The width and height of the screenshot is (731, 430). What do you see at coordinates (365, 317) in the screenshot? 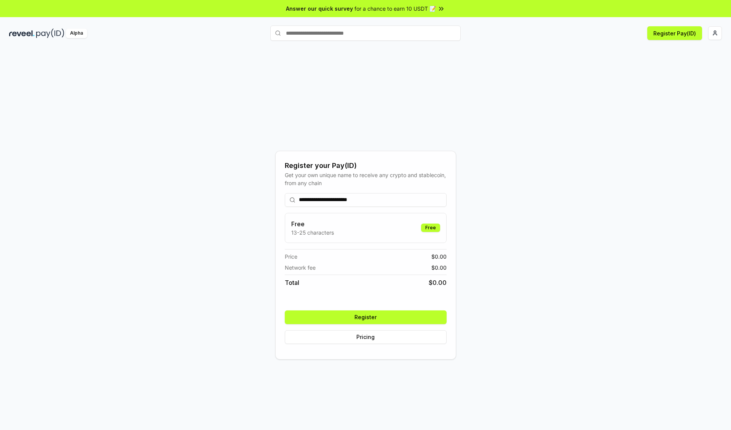
I see `button: Register` at bounding box center [365, 317].